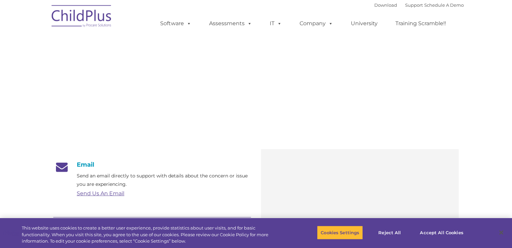  Describe the element at coordinates (421, 23) in the screenshot. I see `a: Training Scramble!!` at that location.